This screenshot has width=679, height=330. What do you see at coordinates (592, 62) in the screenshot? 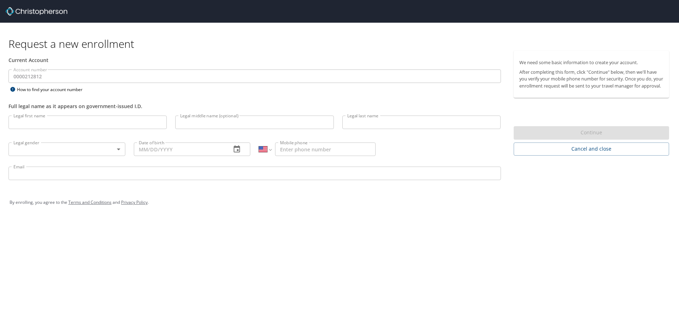
I see `p: We need some basic information to create your account.` at bounding box center [592, 62].